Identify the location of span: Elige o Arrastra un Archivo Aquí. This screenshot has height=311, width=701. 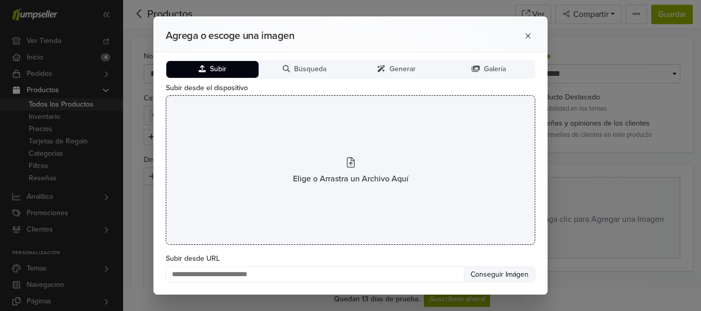
(350, 179).